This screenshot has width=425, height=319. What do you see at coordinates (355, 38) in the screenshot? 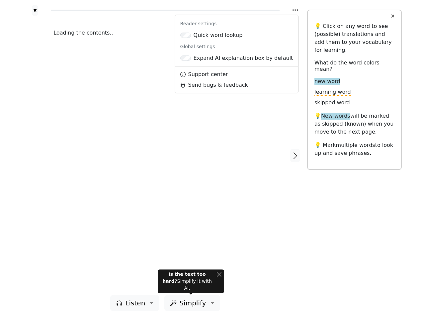
I see `p: 💡 Click on any word to see (possible) translations and add them to your vocabulary for learning.` at bounding box center [355, 38].